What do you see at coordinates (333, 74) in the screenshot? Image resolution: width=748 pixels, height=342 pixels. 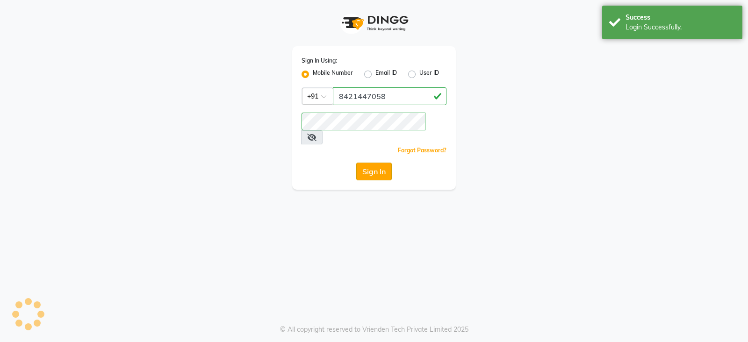 I see `label: Mobile Number` at bounding box center [333, 74].